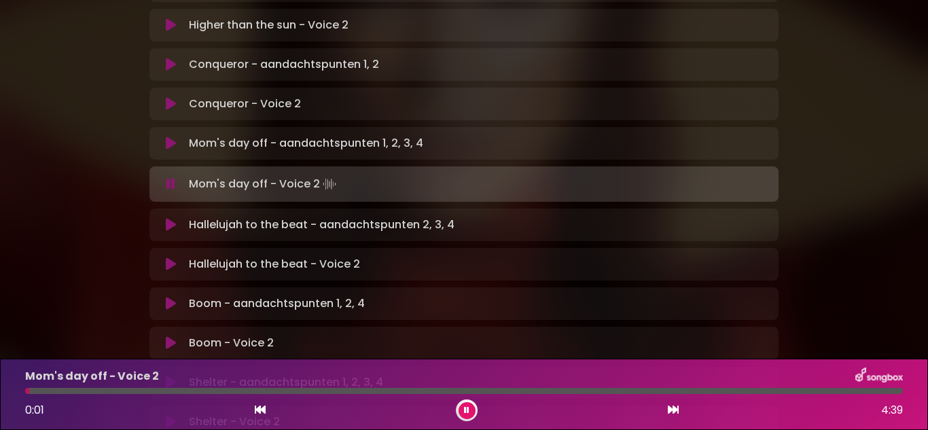 This screenshot has height=430, width=928. What do you see at coordinates (306, 143) in the screenshot?
I see `p: Mom's day off - aandachtspunten 1, 2, 3, 4` at bounding box center [306, 143].